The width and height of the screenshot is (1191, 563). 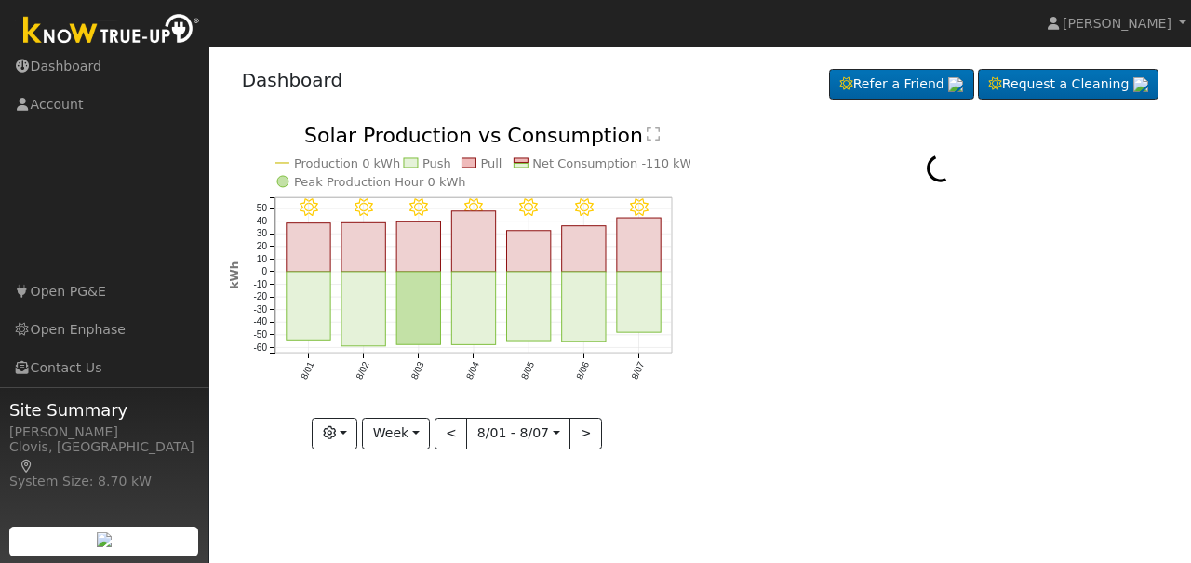 What do you see at coordinates (112, 31) in the screenshot?
I see `img: Know True-Up` at bounding box center [112, 31].